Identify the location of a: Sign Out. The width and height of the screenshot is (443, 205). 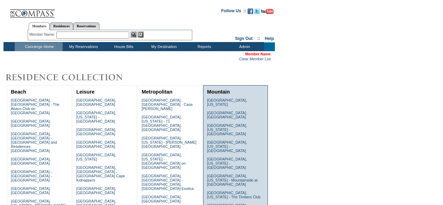
(244, 38).